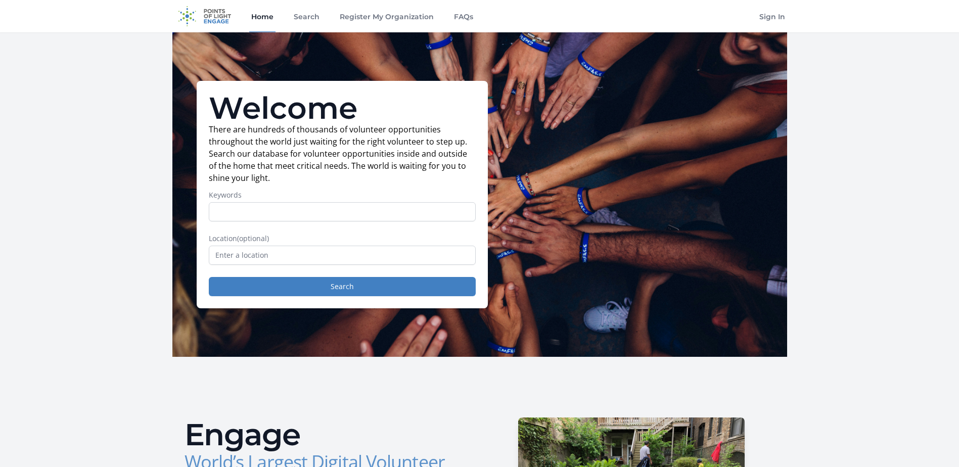  Describe the element at coordinates (342, 239) in the screenshot. I see `label: Location` at that location.